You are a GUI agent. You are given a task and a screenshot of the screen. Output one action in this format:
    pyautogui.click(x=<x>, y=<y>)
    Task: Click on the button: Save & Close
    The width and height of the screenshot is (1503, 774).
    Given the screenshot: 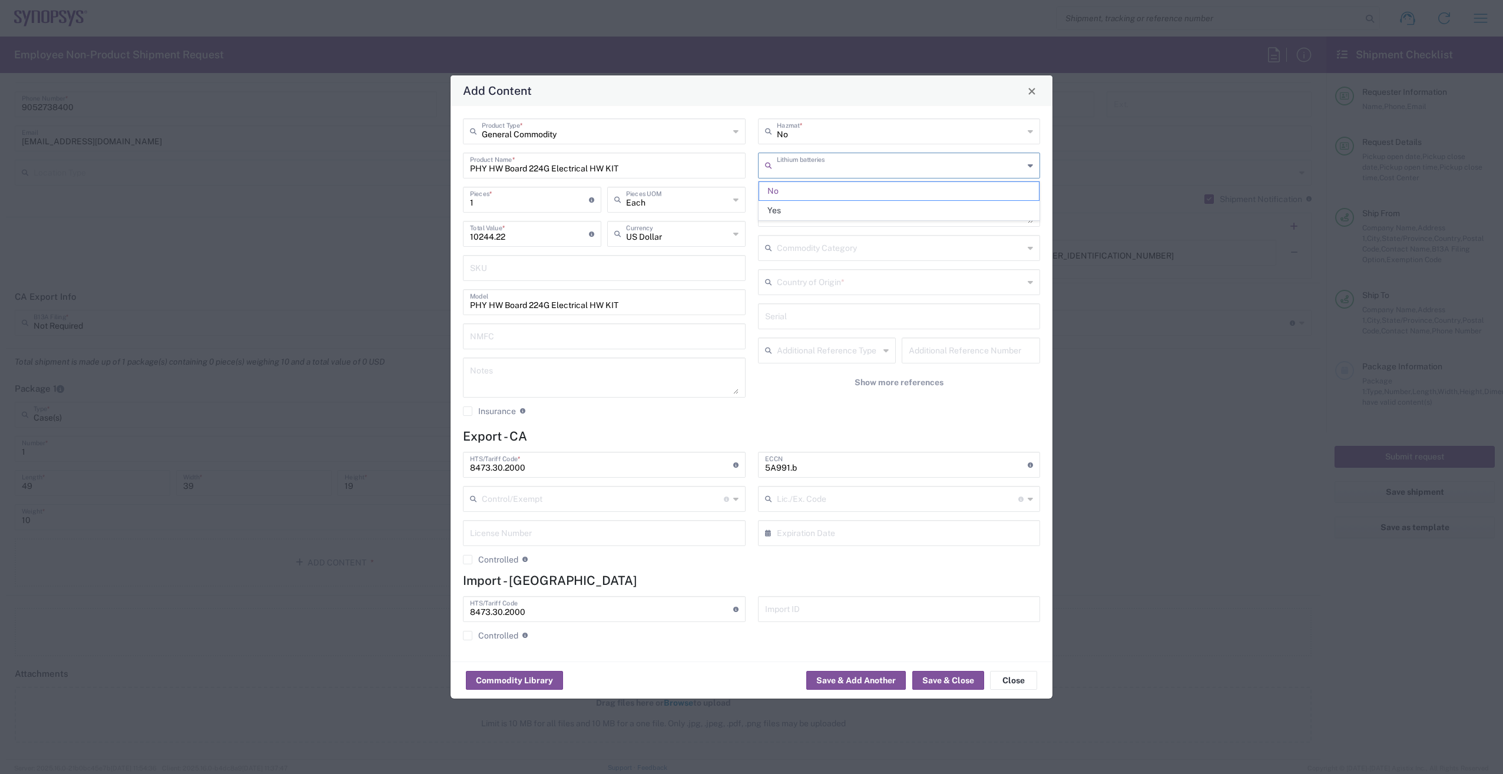 What is the action you would take?
    pyautogui.click(x=948, y=680)
    